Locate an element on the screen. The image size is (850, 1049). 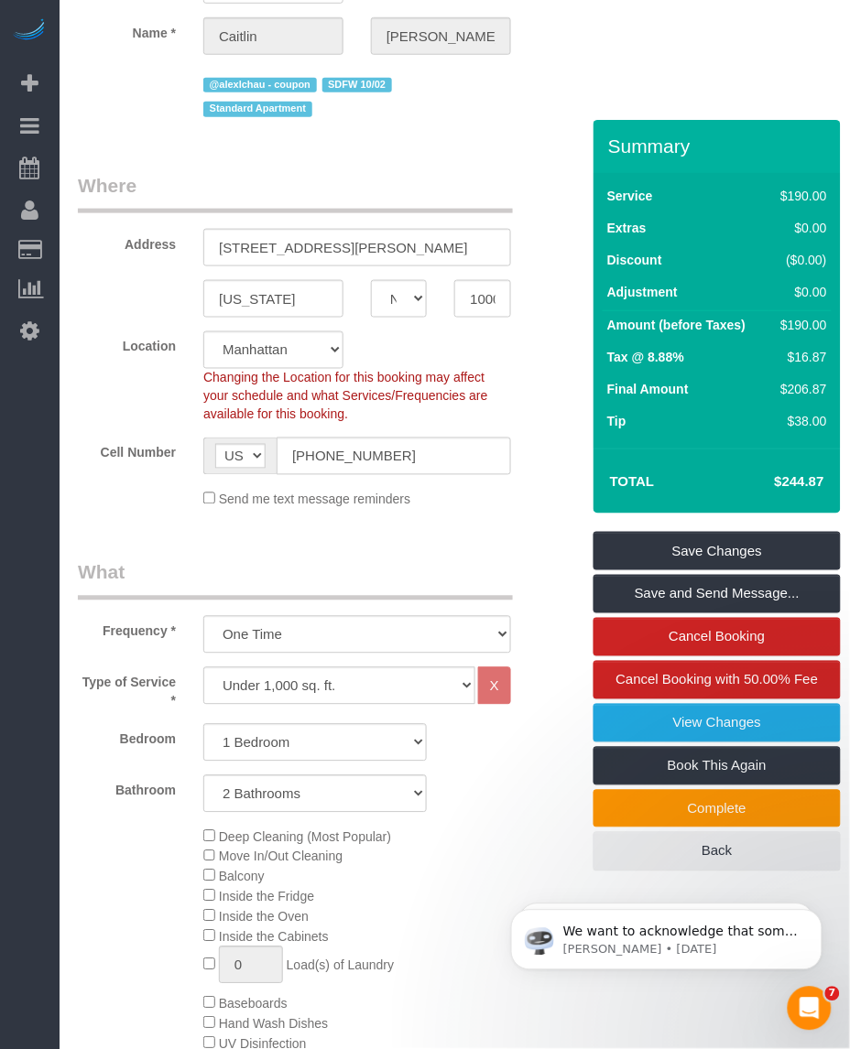
h4: $244.87 is located at coordinates (772, 482).